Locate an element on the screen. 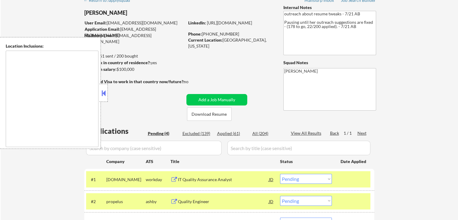 The height and width of the screenshot is (220, 458). button: Download Resume is located at coordinates (209, 114).